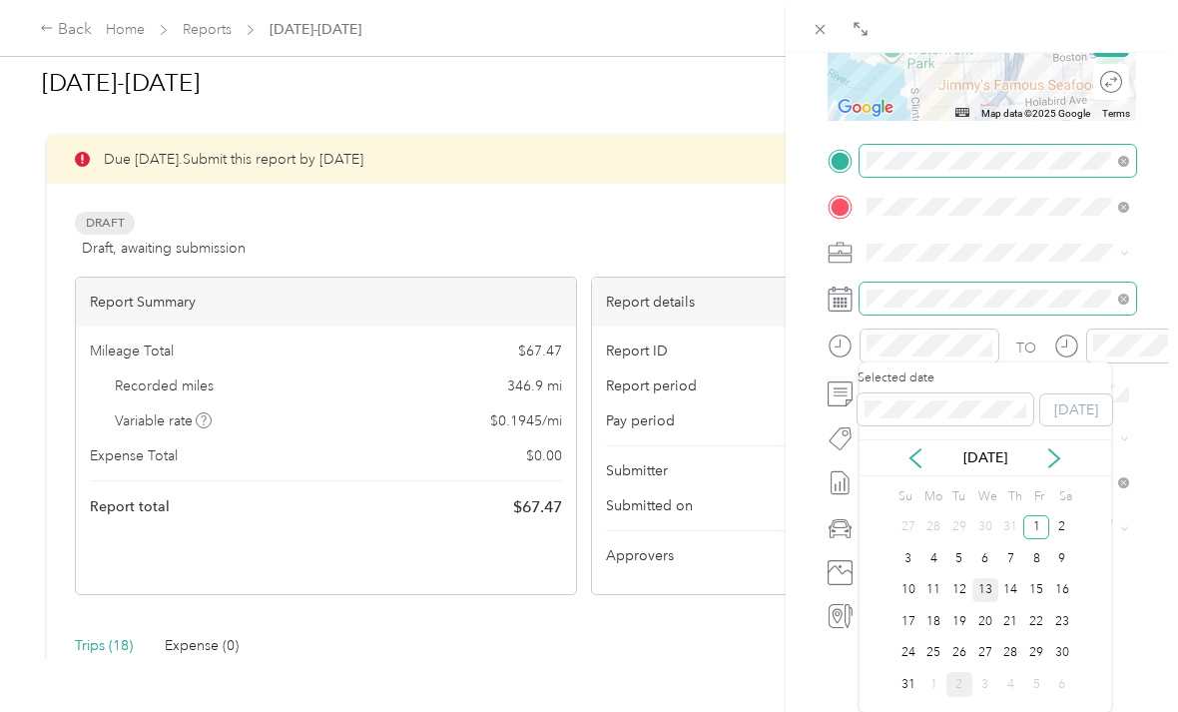 The image size is (1178, 712). I want to click on div: 14, so click(1011, 590).